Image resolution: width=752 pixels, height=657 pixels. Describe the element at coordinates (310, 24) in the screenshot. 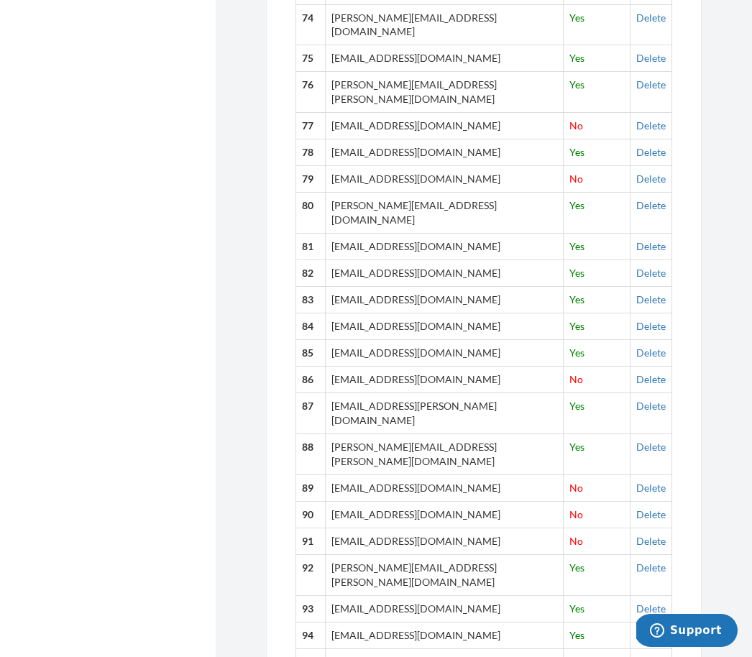

I see `th: 74` at that location.